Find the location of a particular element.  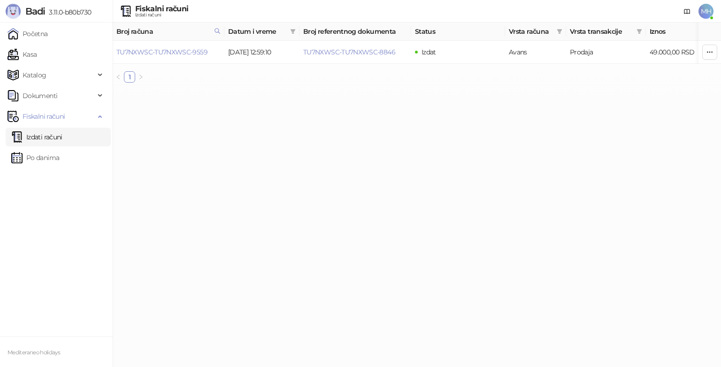

a: Kasa is located at coordinates (22, 54).